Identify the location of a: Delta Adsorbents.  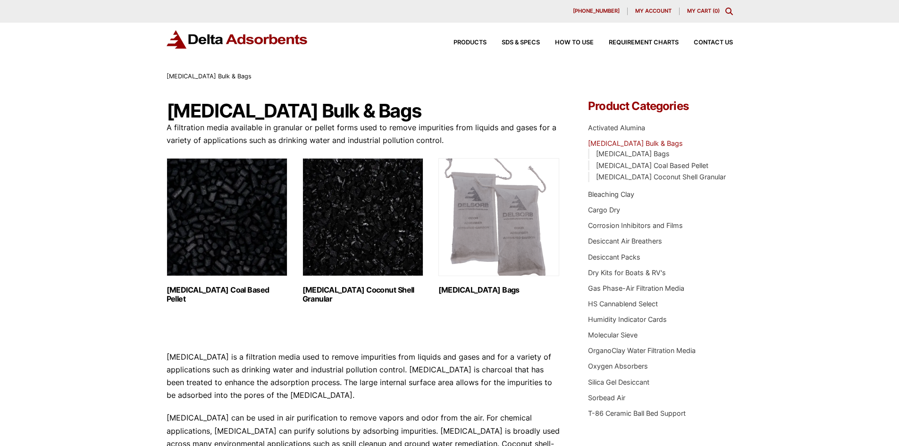
(237, 39).